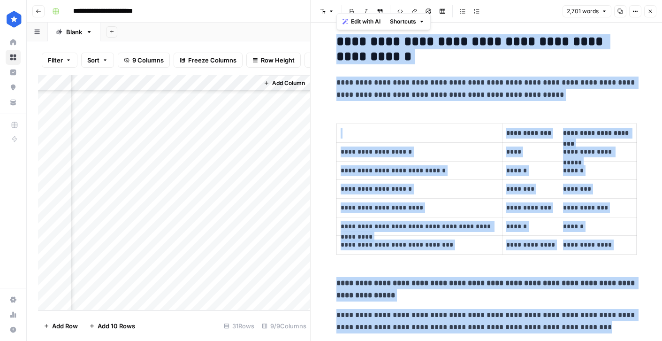 The image size is (662, 341). I want to click on img: ConsumerAffairs Logo, so click(14, 19).